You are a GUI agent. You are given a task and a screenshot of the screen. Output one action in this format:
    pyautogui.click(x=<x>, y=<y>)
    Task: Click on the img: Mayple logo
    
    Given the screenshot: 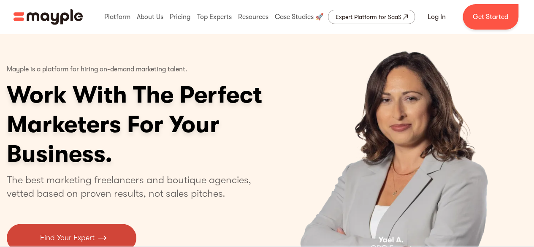 What is the action you would take?
    pyautogui.click(x=48, y=17)
    